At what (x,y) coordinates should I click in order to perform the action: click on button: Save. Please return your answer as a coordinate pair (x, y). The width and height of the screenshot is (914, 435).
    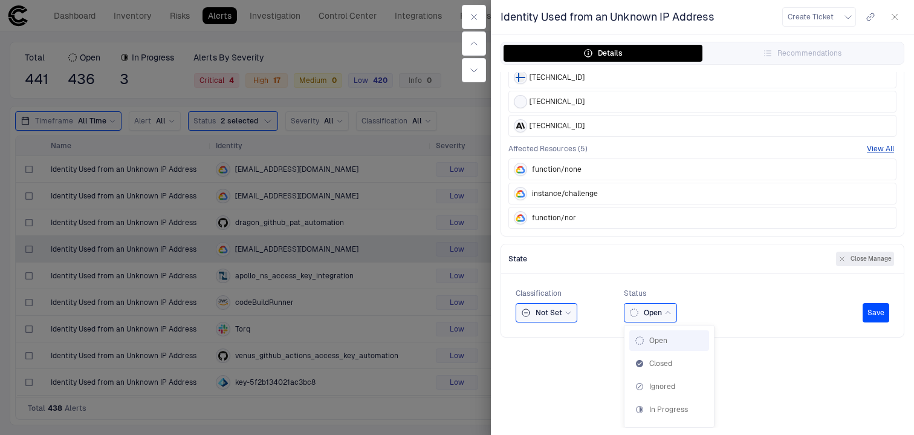
    Looking at the image, I should click on (876, 313).